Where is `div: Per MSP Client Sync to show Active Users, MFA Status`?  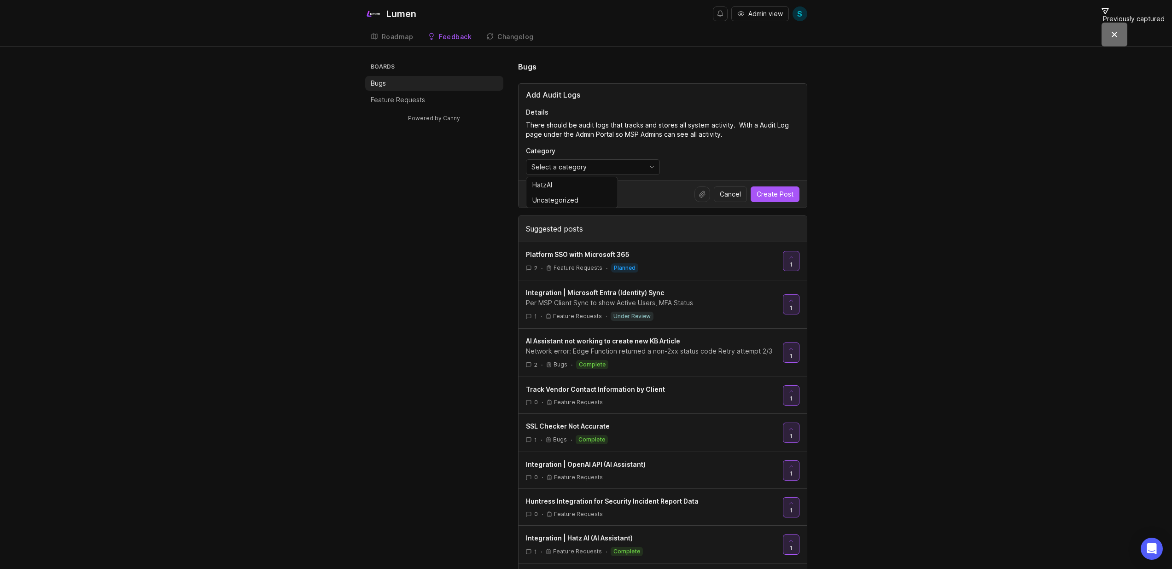 div: Per MSP Client Sync to show Active Users, MFA Status is located at coordinates (651, 303).